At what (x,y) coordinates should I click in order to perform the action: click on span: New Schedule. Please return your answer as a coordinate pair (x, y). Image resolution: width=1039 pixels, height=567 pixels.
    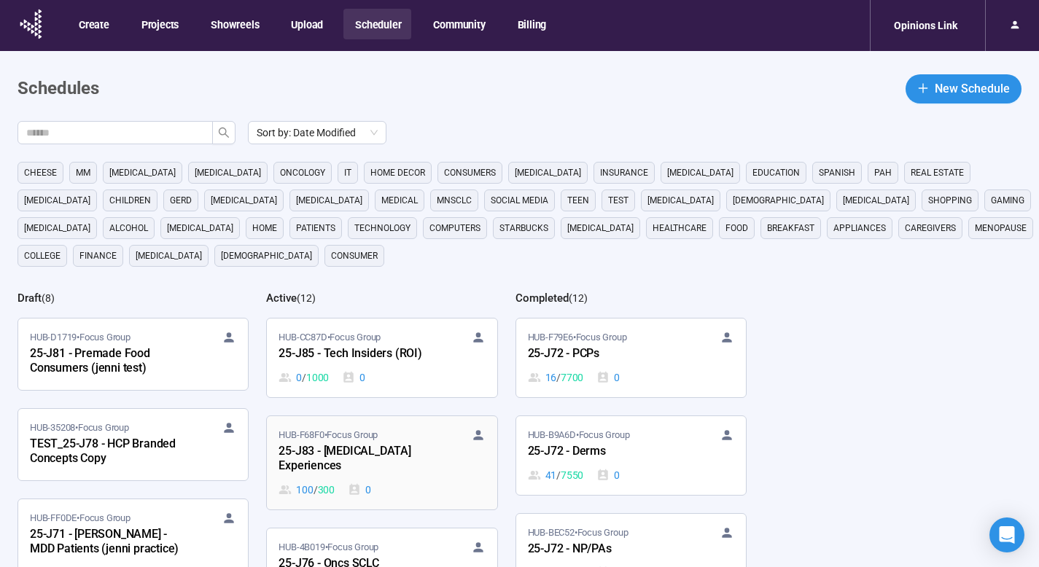
    Looking at the image, I should click on (972, 88).